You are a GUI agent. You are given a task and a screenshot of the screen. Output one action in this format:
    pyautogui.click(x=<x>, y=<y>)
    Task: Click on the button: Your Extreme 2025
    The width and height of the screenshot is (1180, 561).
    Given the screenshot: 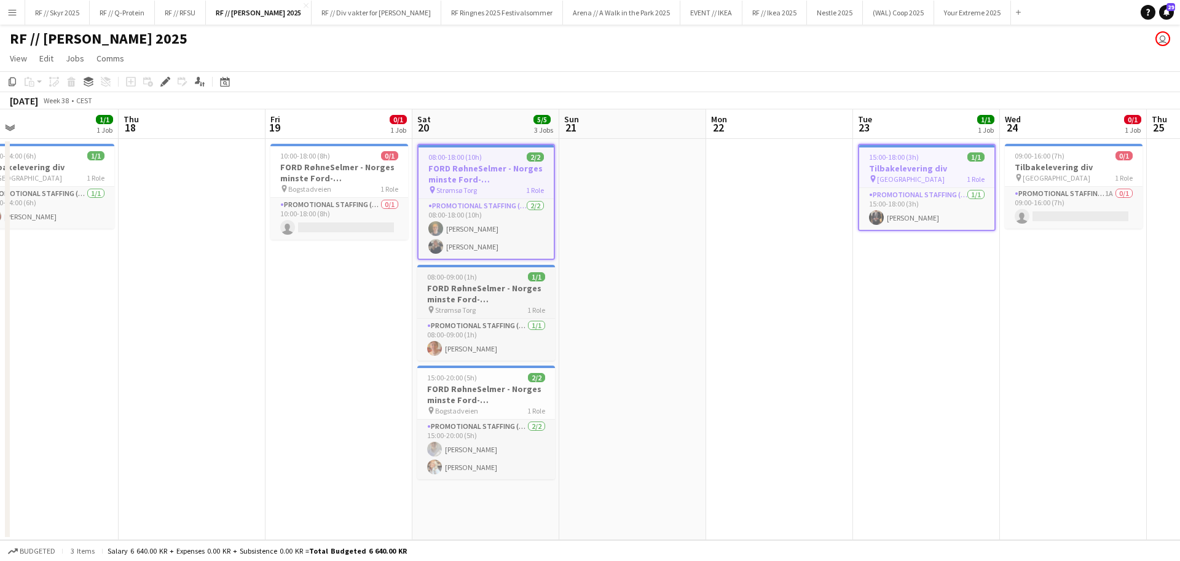 What is the action you would take?
    pyautogui.click(x=972, y=12)
    